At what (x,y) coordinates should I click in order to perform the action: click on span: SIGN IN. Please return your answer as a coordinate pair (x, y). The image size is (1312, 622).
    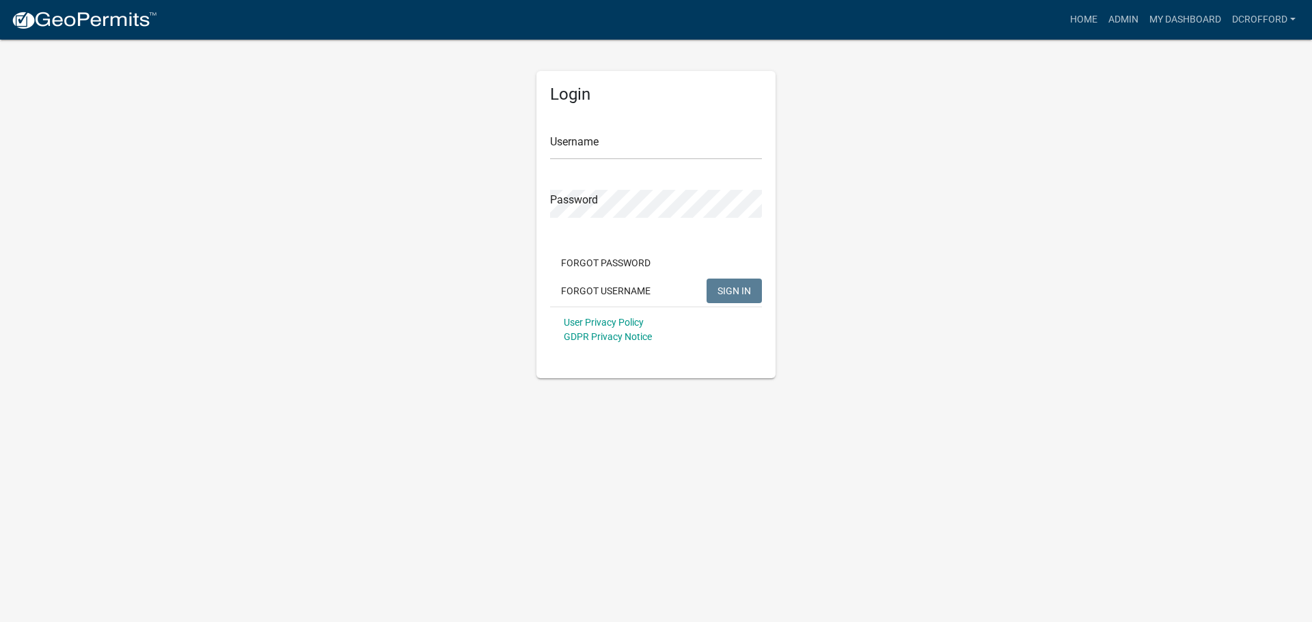
    Looking at the image, I should click on (734, 290).